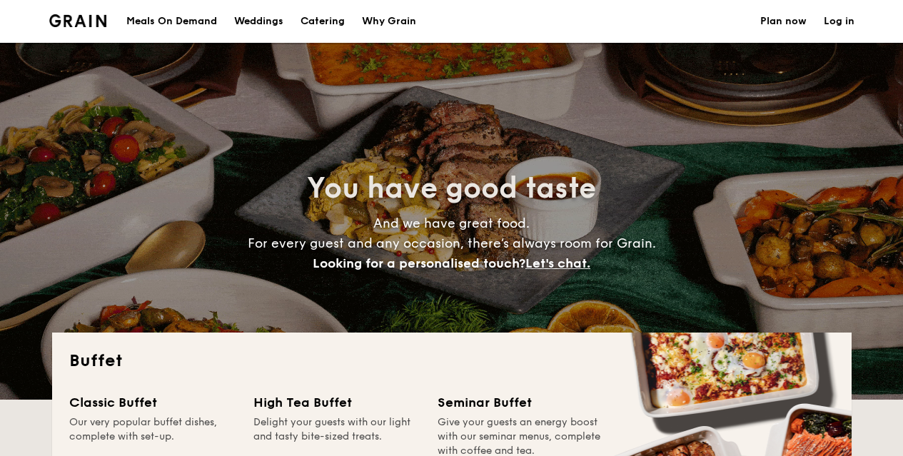 This screenshot has width=903, height=456. Describe the element at coordinates (153, 403) in the screenshot. I see `div: Classic Buffet` at that location.